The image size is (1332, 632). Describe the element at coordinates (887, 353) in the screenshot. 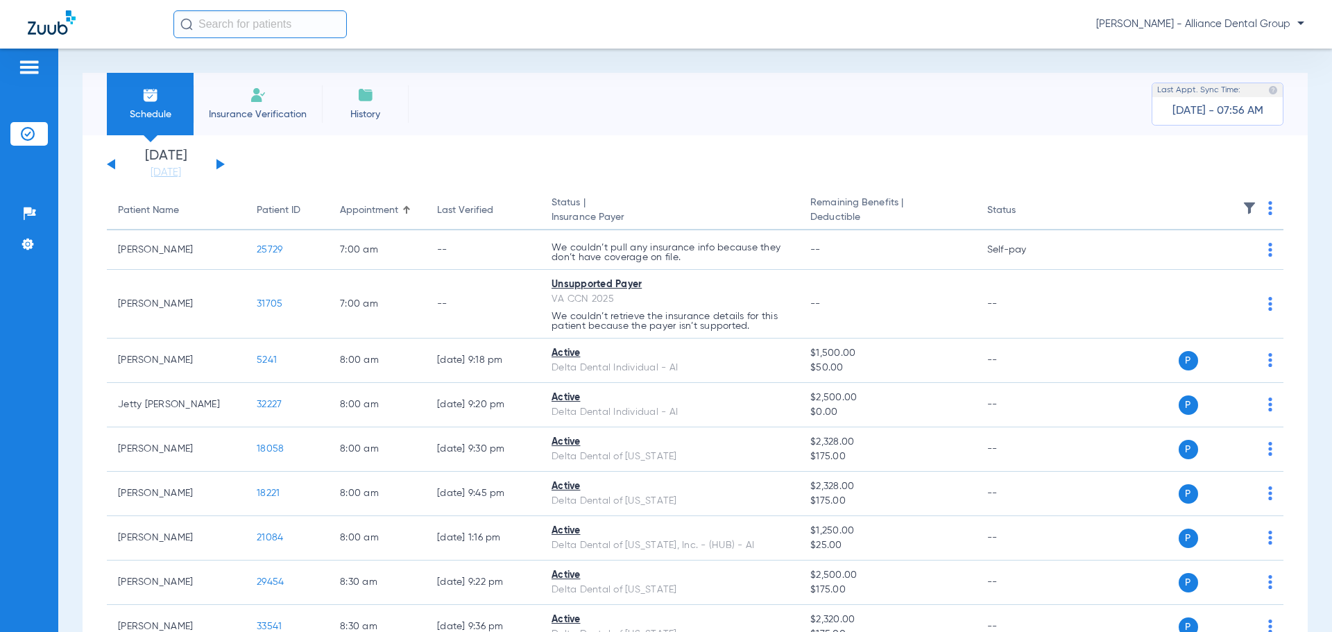

I see `span: $1,500.00` at that location.